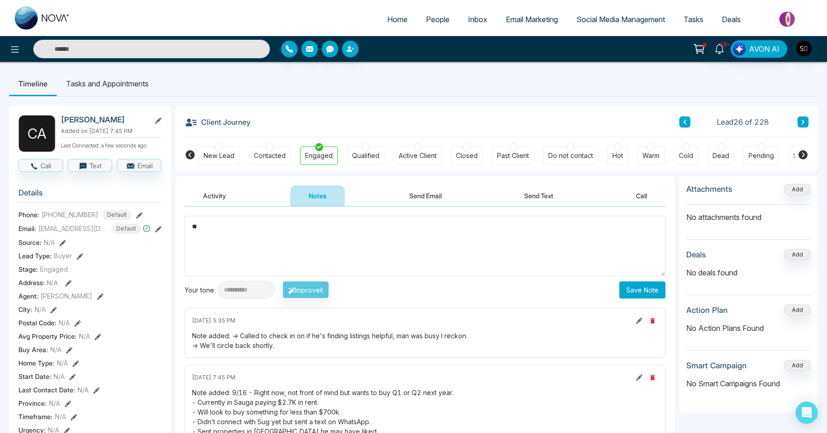 Image resolution: width=827 pixels, height=433 pixels. I want to click on span: Agent:, so click(28, 295).